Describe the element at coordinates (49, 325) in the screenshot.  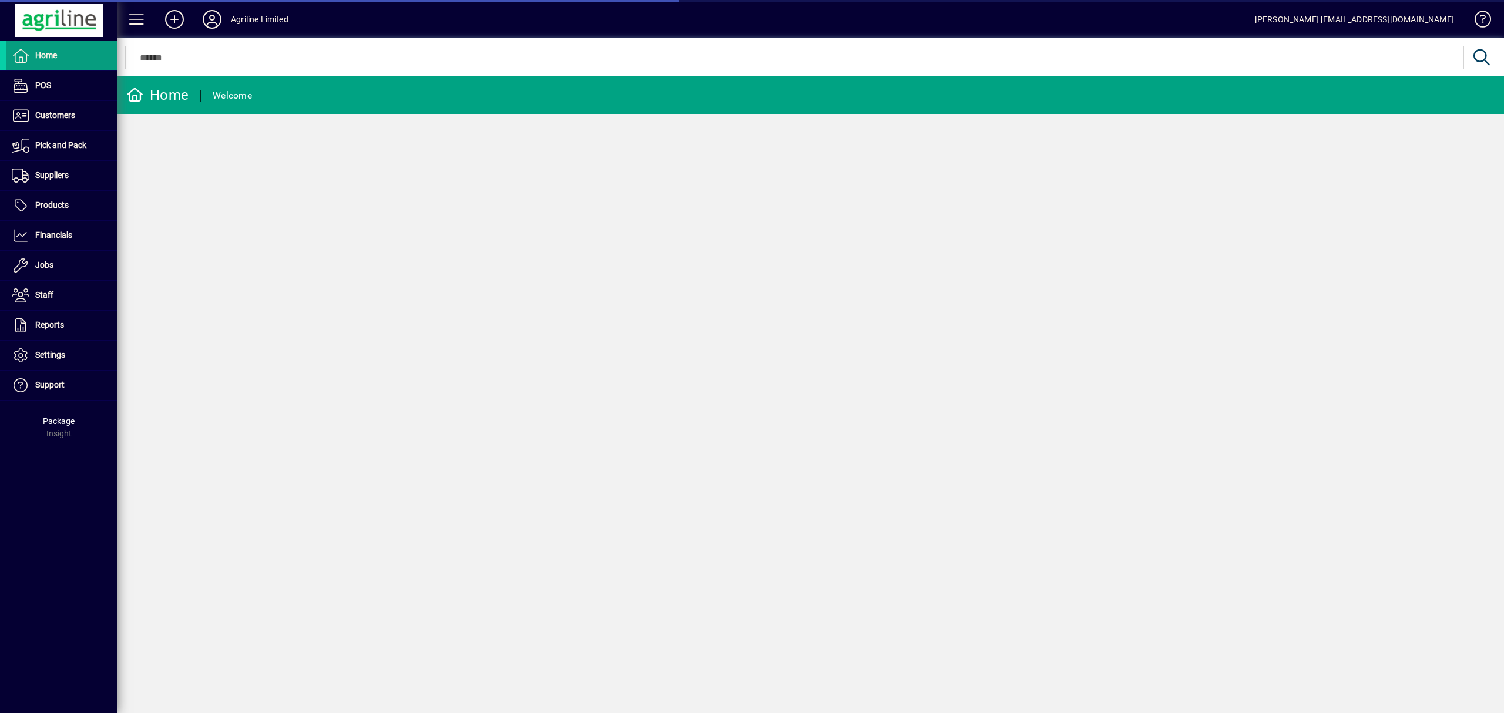
I see `span: Reports` at that location.